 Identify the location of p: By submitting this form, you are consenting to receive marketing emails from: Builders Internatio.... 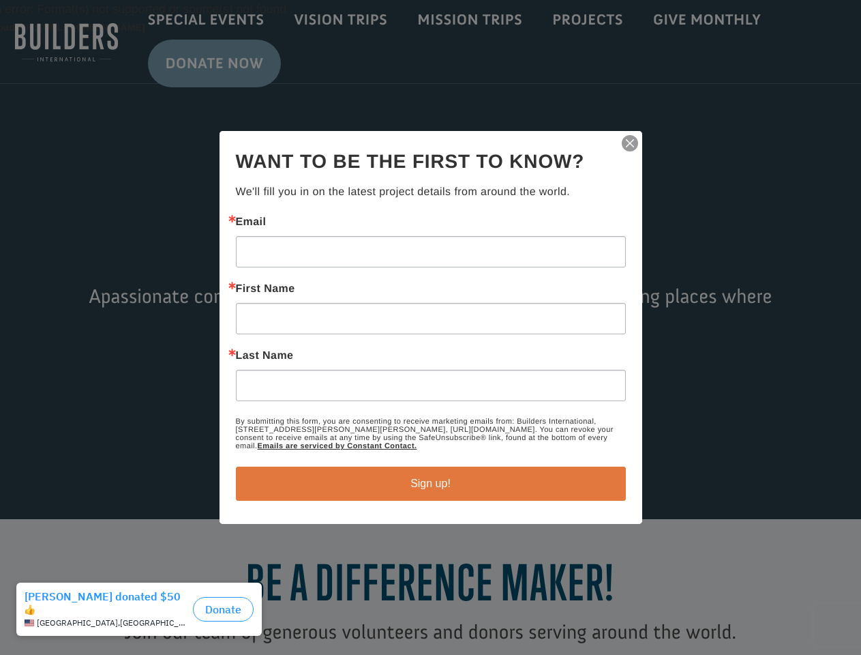
(431, 434).